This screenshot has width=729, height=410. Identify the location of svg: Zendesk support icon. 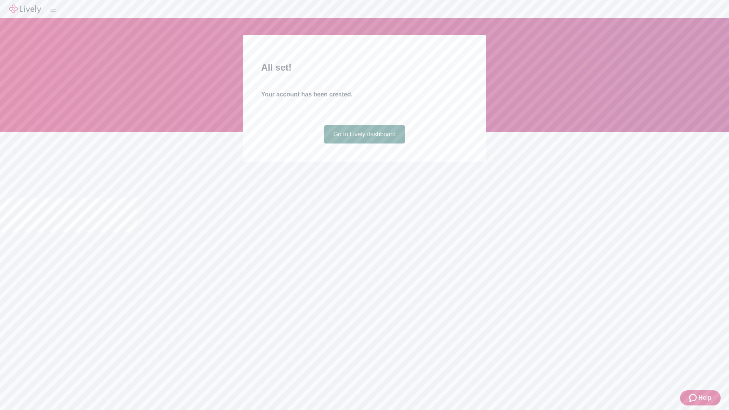
(694, 398).